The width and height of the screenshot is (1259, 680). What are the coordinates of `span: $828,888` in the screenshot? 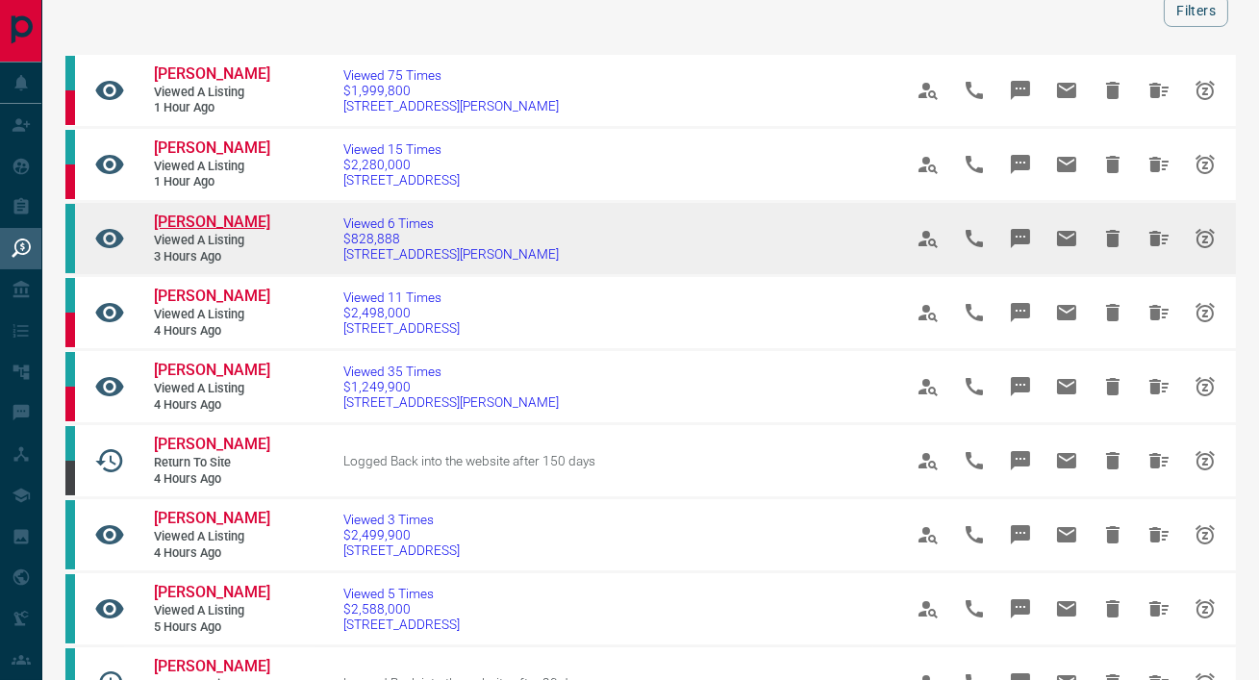 It's located at (451, 239).